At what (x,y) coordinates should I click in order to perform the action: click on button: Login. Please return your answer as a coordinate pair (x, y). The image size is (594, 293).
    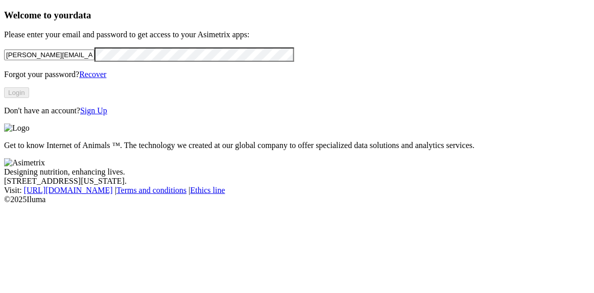
    Looking at the image, I should click on (16, 92).